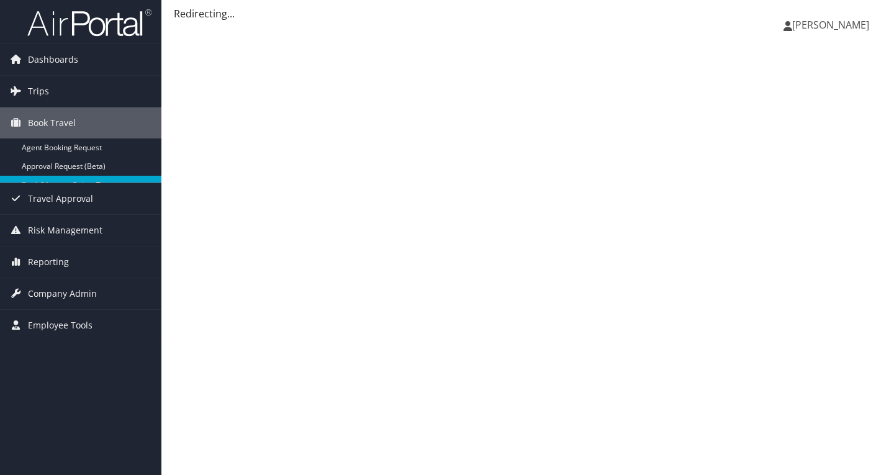 This screenshot has height=475, width=894. Describe the element at coordinates (48, 262) in the screenshot. I see `span: Reporting` at that location.